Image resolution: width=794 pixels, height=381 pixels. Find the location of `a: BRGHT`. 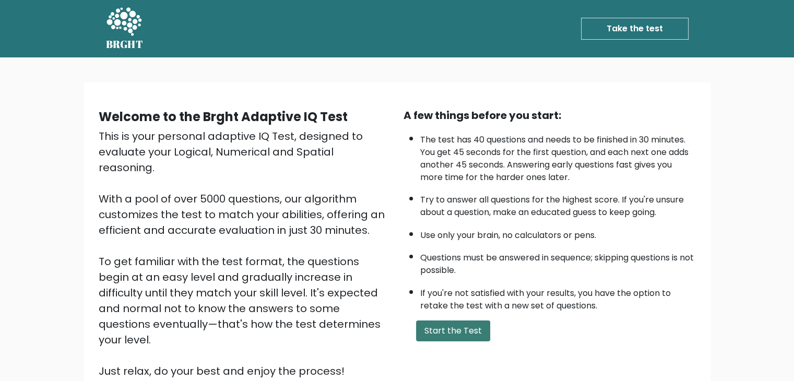

a: BRGHT is located at coordinates (125, 29).